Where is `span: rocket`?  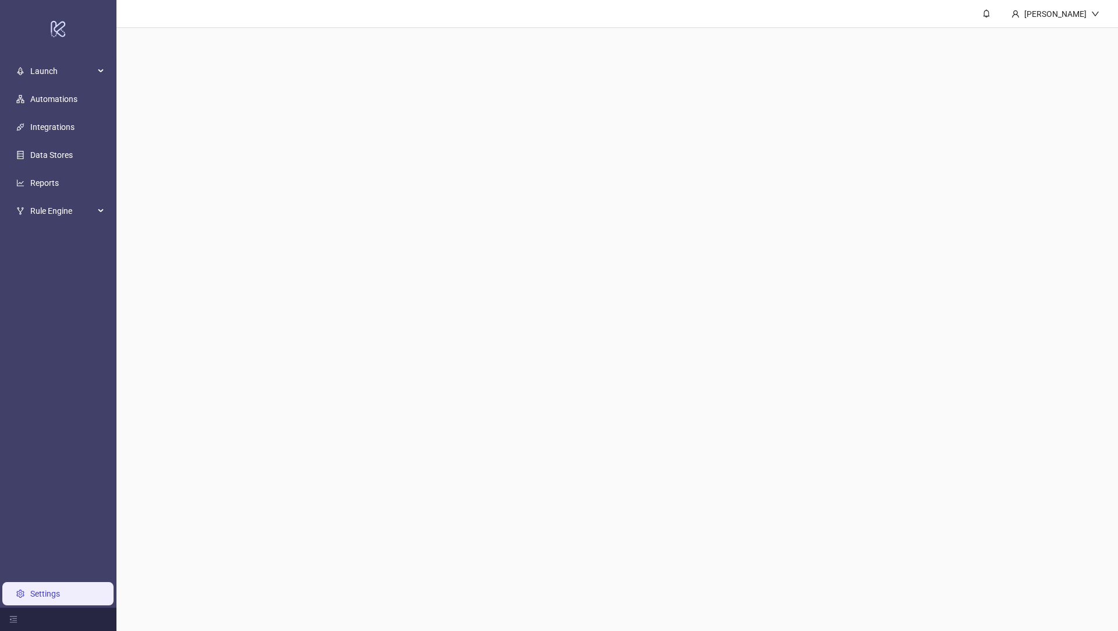 span: rocket is located at coordinates (20, 71).